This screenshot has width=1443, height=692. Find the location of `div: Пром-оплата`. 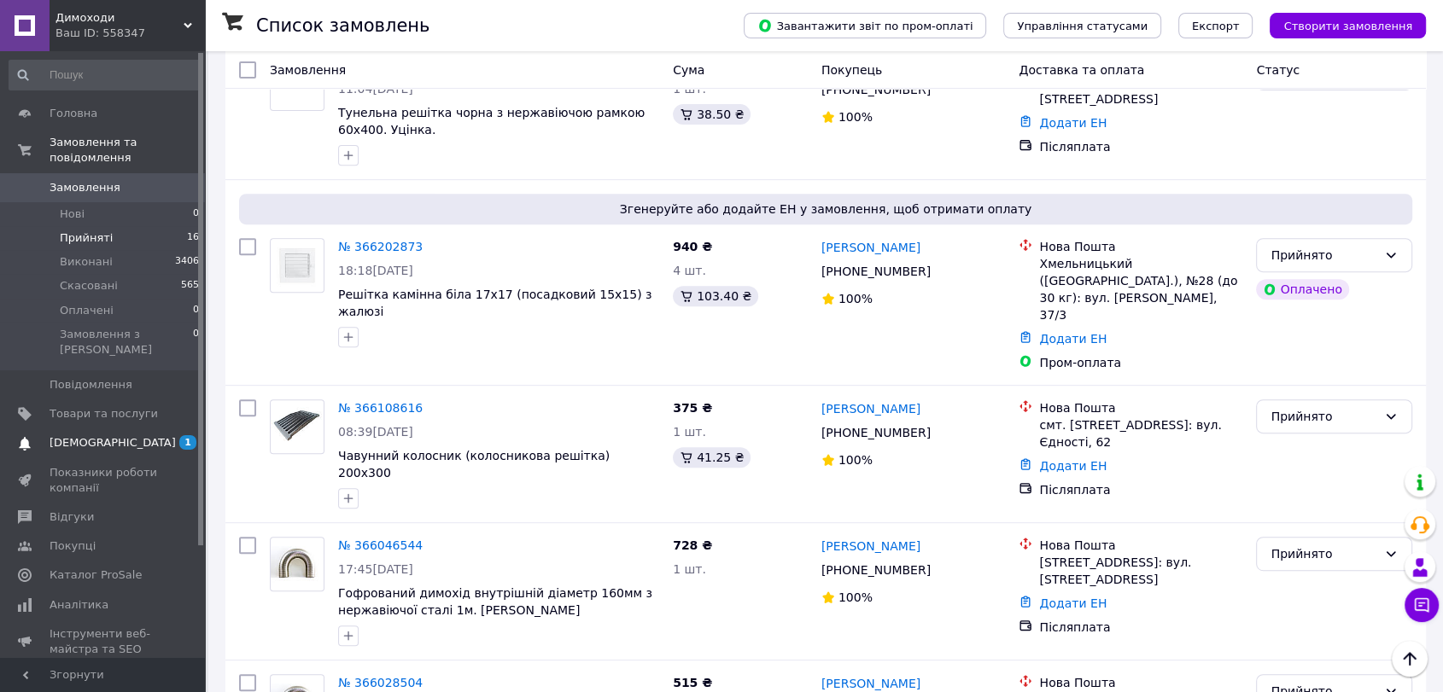

div: Пром-оплата is located at coordinates (1141, 363).